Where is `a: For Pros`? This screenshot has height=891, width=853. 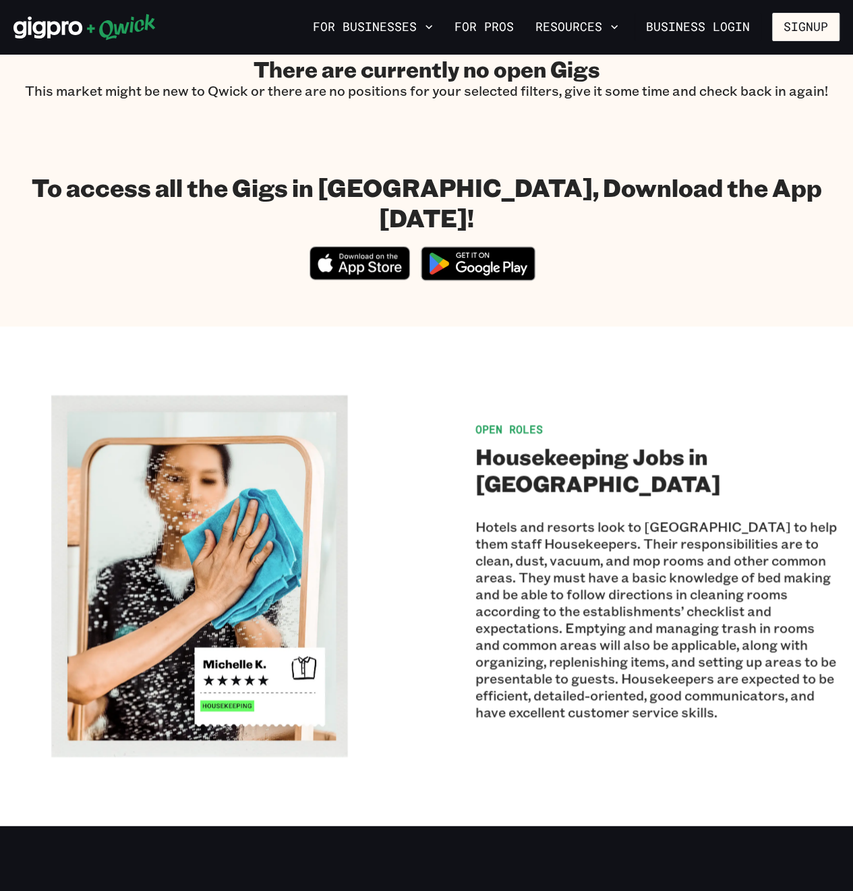 a: For Pros is located at coordinates (484, 27).